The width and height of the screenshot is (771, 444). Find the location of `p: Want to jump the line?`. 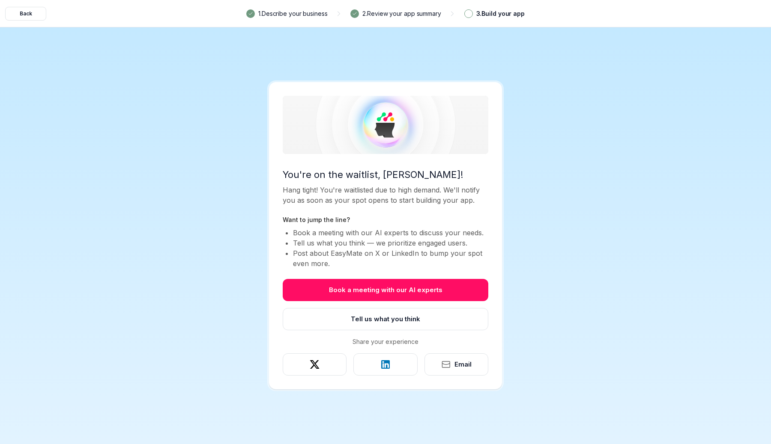

p: Want to jump the line? is located at coordinates (385, 220).